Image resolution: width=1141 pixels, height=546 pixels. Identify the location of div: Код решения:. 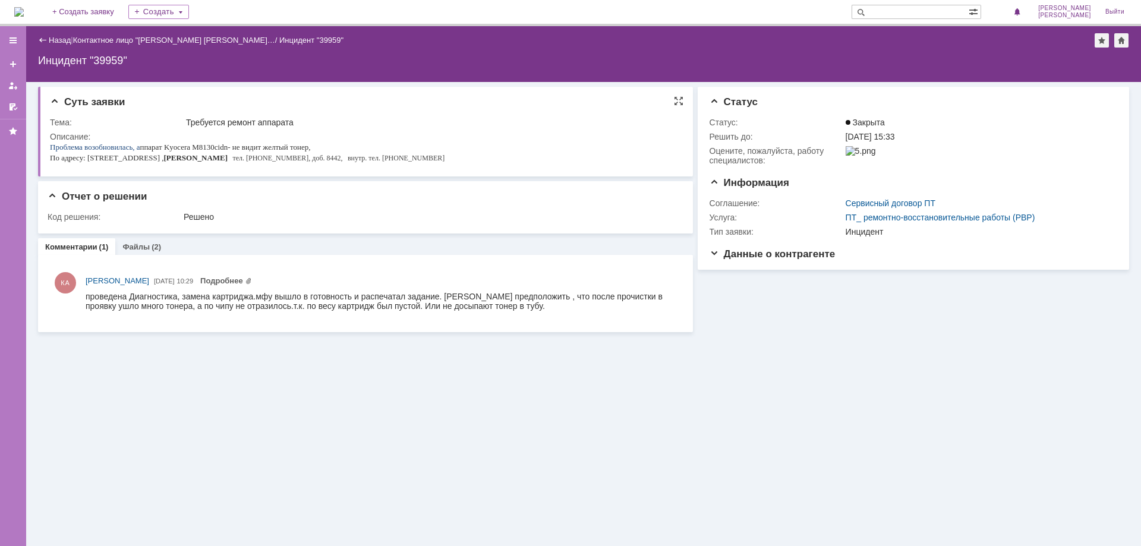
(114, 217).